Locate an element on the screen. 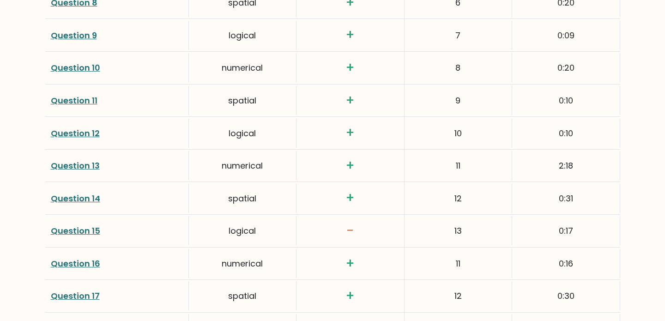  div: 13 is located at coordinates (458, 231).